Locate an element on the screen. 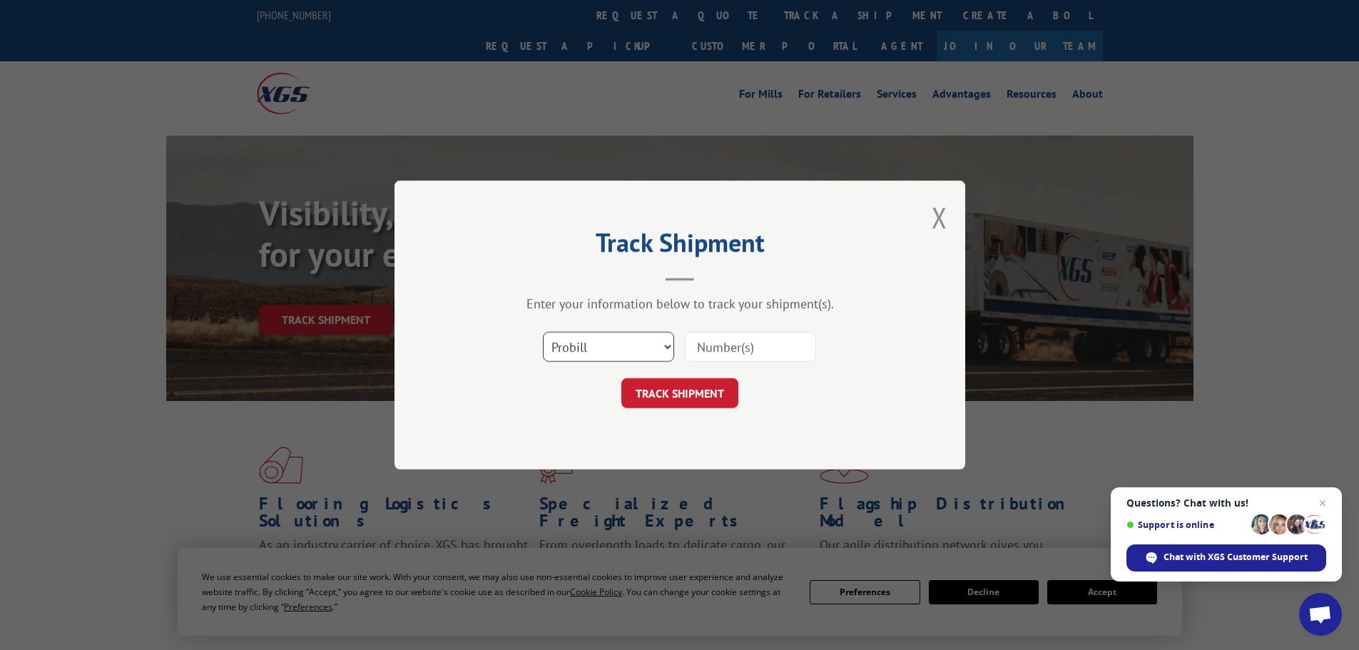 This screenshot has height=650, width=1359. div: Chat with XGS Customer Support is located at coordinates (1226, 558).